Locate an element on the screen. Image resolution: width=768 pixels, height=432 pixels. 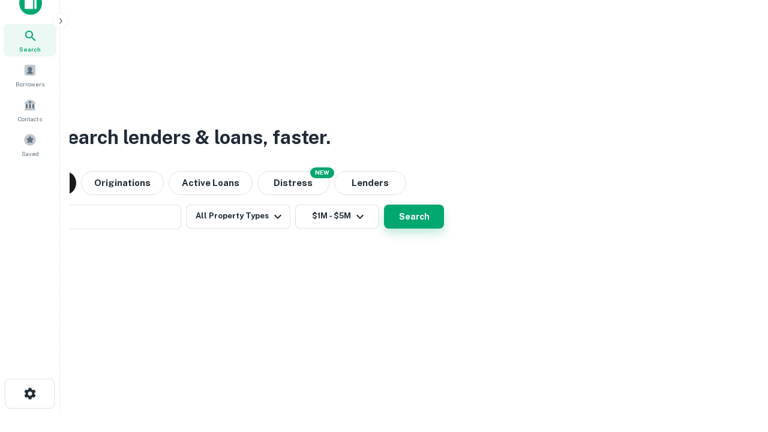
span: Contacts is located at coordinates (30, 119).